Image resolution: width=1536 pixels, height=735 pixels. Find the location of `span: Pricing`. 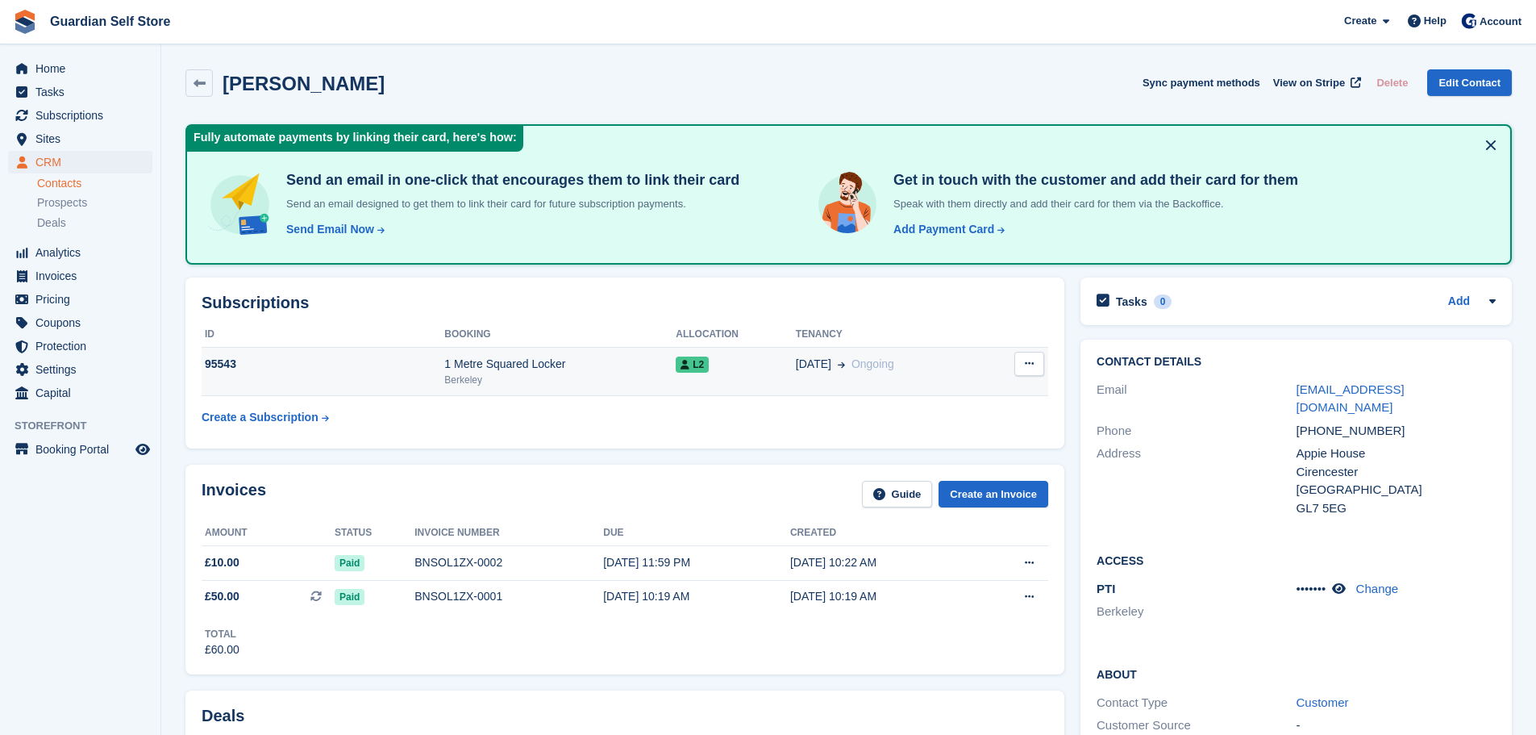

span: Pricing is located at coordinates (84, 299).